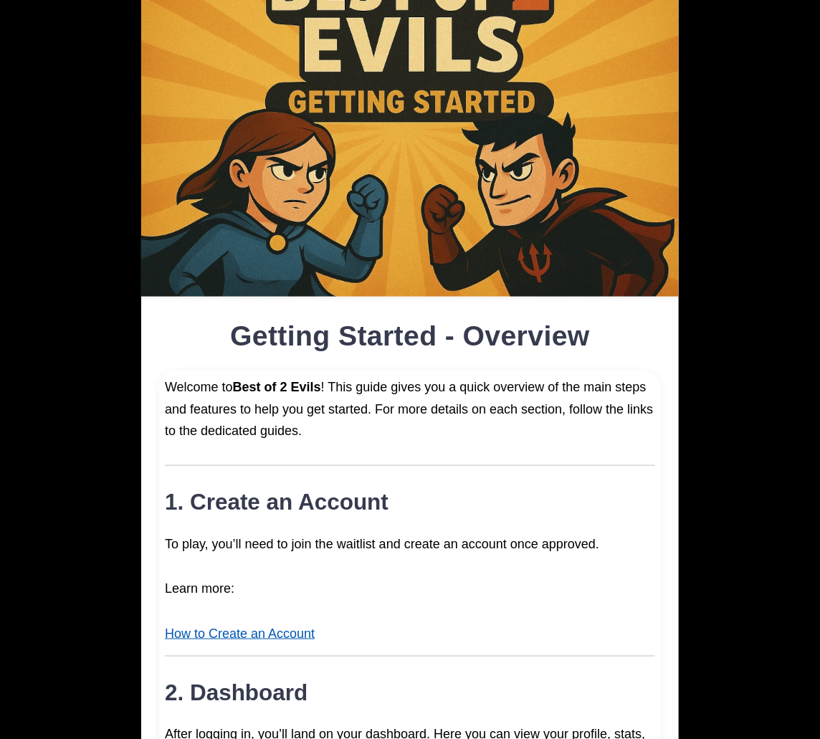  I want to click on a: How to Create an Account, so click(239, 634).